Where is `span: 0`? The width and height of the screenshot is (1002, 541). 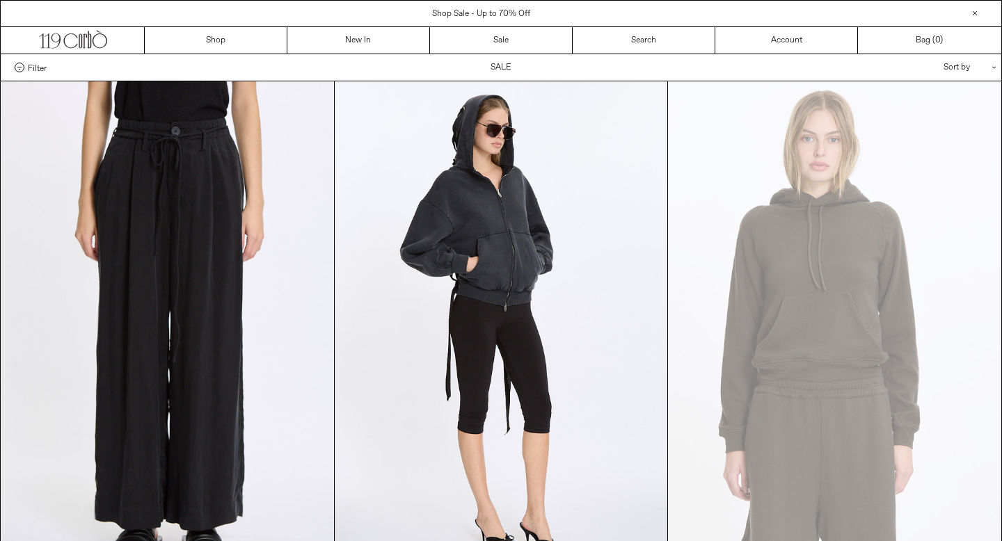
span: 0 is located at coordinates (937, 40).